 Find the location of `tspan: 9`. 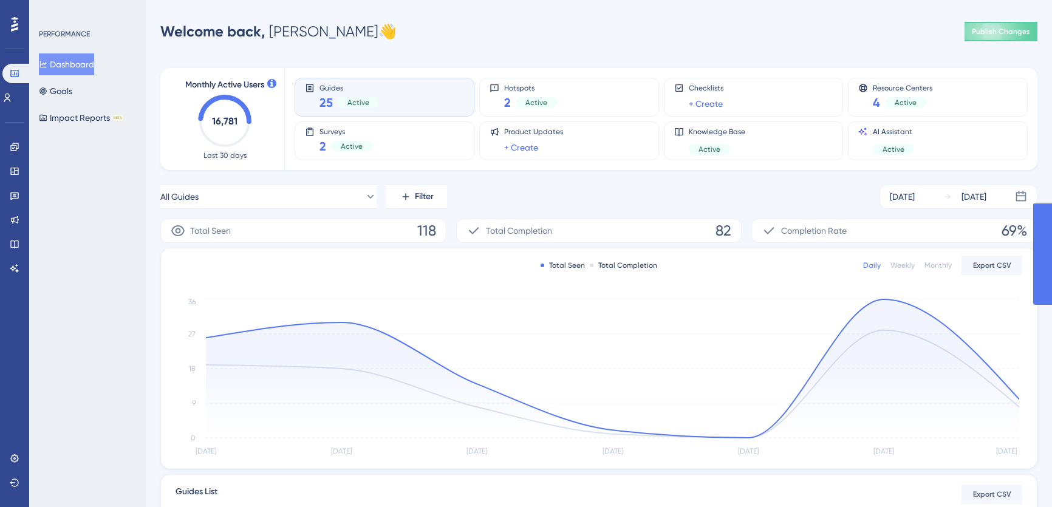

tspan: 9 is located at coordinates (194, 403).